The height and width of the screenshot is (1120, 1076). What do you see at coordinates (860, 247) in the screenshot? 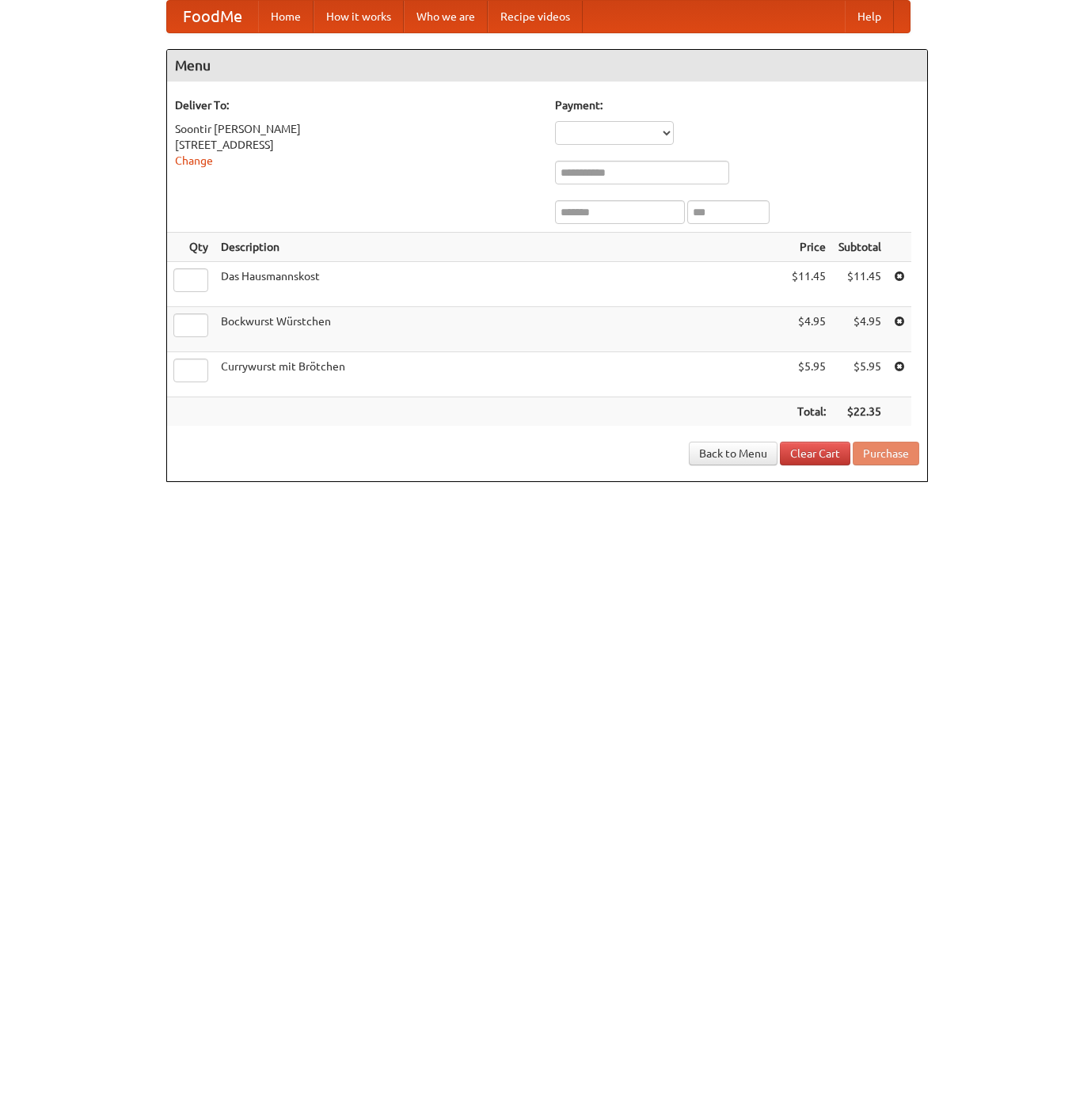
I see `th: Subtotal` at bounding box center [860, 247].